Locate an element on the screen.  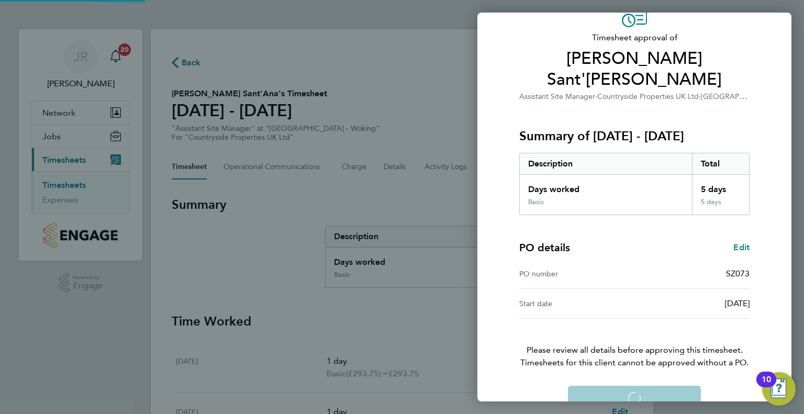
span: Timesheets for this client cannot be approved without a PO. is located at coordinates (635, 363).